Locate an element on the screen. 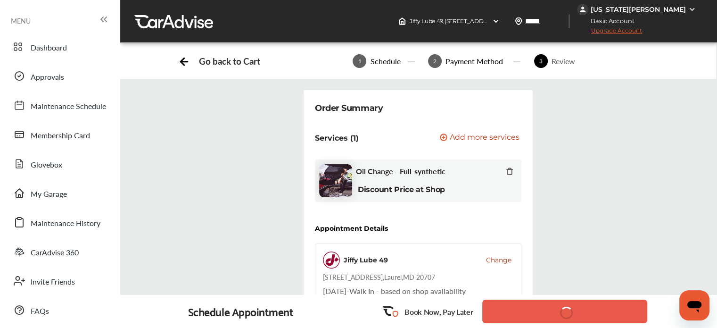 This screenshot has height=328, width=717. img: oil-change-thumb.jpg is located at coordinates (336, 181).